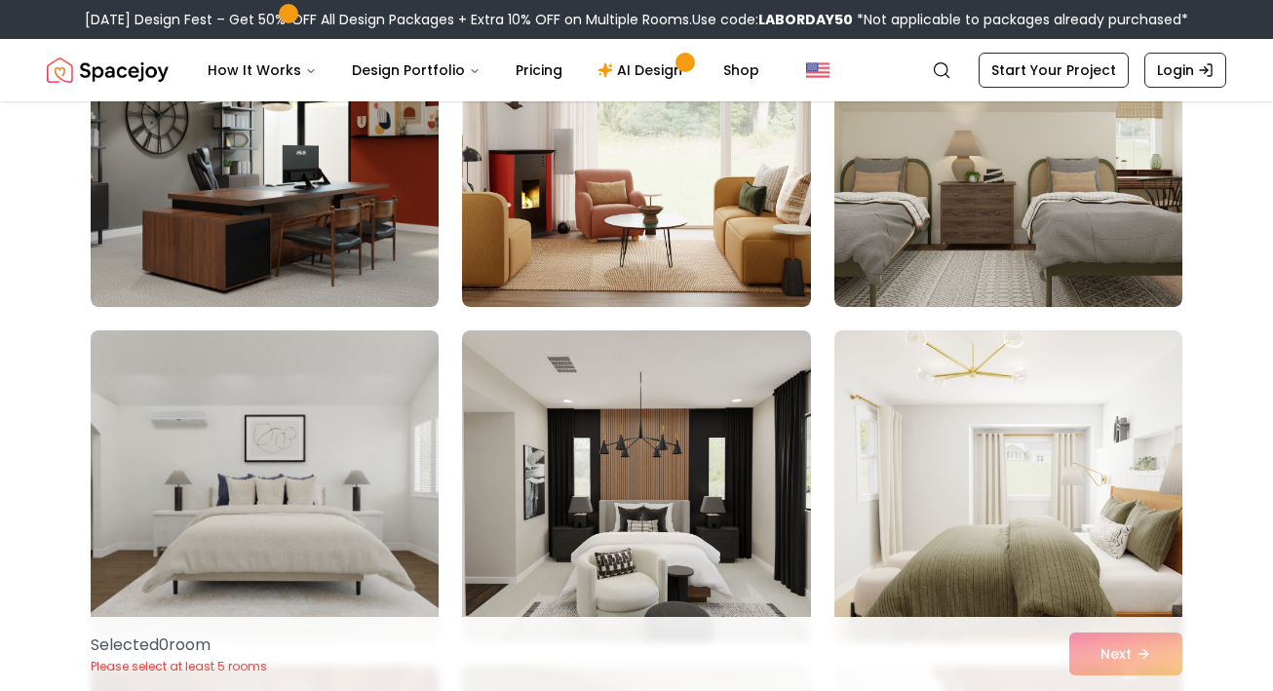  I want to click on a: Start Your Project, so click(1054, 70).